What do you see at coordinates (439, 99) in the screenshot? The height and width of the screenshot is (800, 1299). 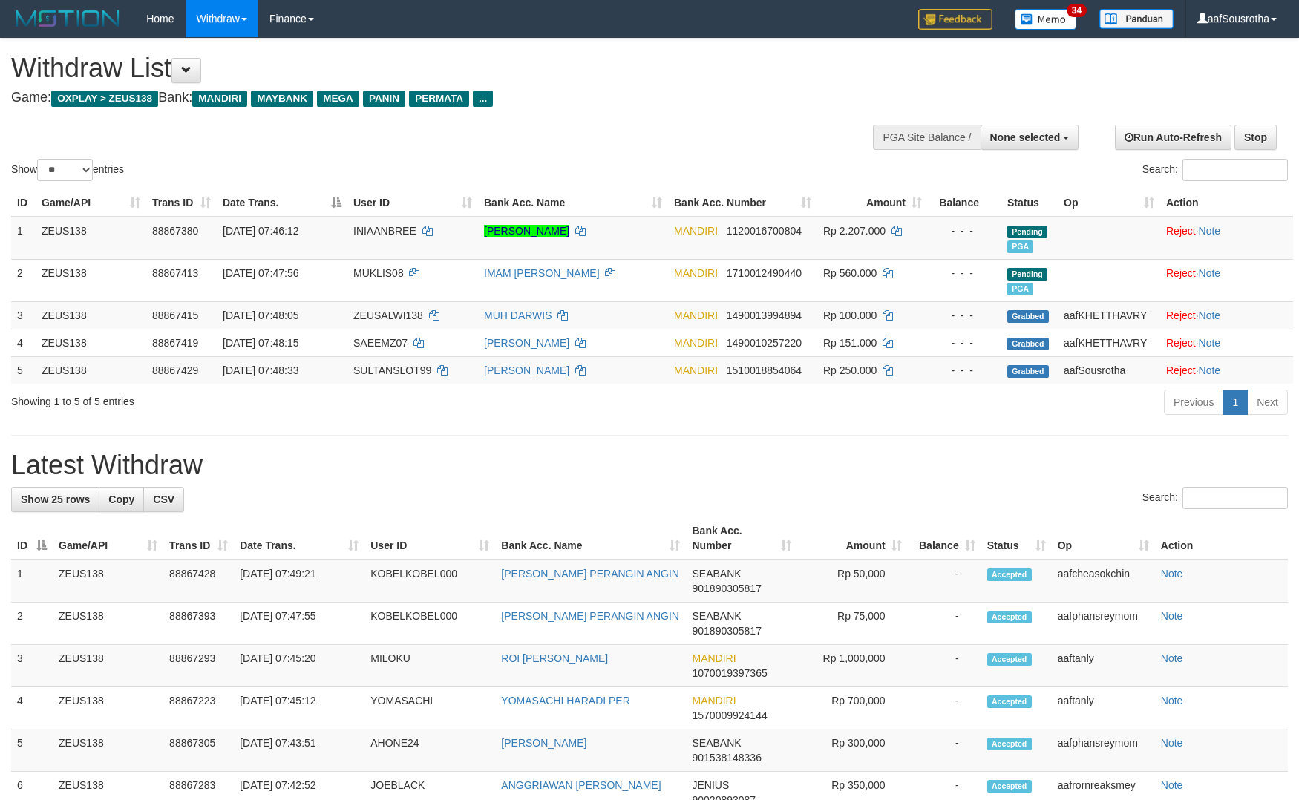 I see `span: PERMATA` at bounding box center [439, 99].